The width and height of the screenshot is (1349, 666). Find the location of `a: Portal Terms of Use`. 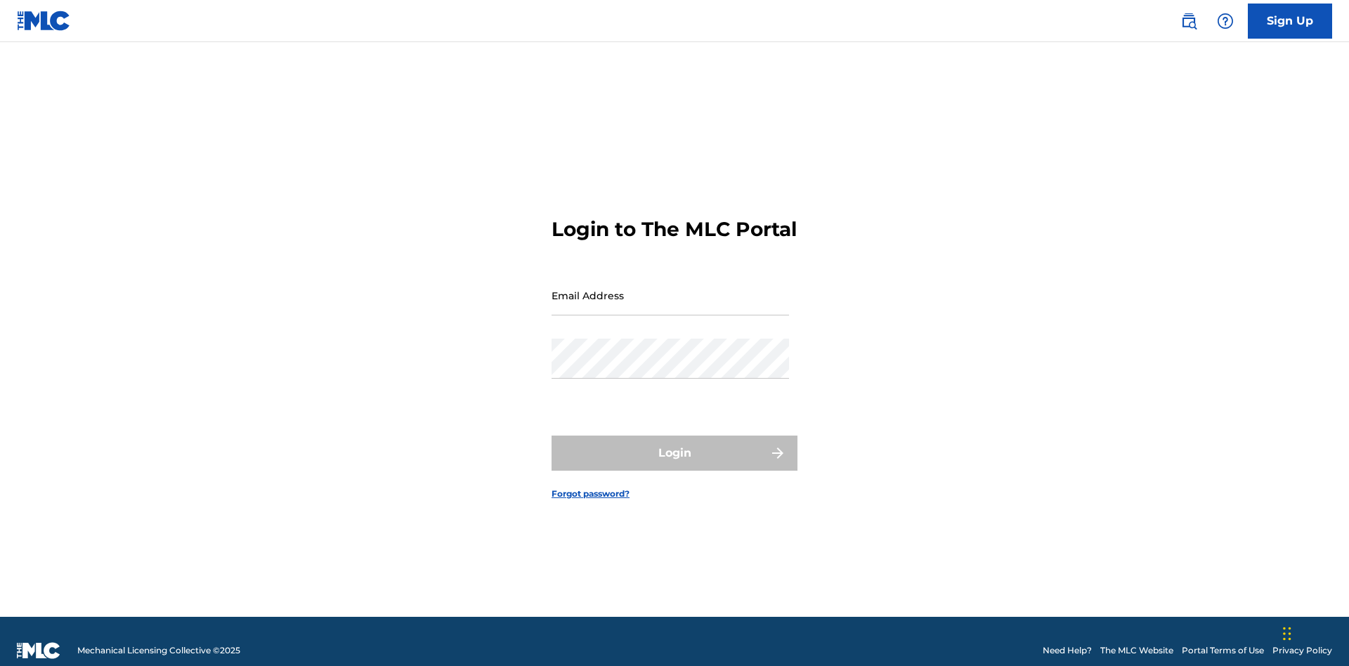

a: Portal Terms of Use is located at coordinates (1222, 651).